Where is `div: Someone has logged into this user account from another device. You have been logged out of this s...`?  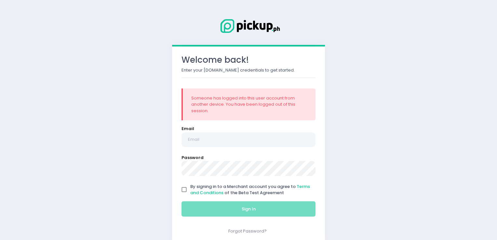
div: Someone has logged into this user account from another device. You have been logged out of this s... is located at coordinates (249, 105).